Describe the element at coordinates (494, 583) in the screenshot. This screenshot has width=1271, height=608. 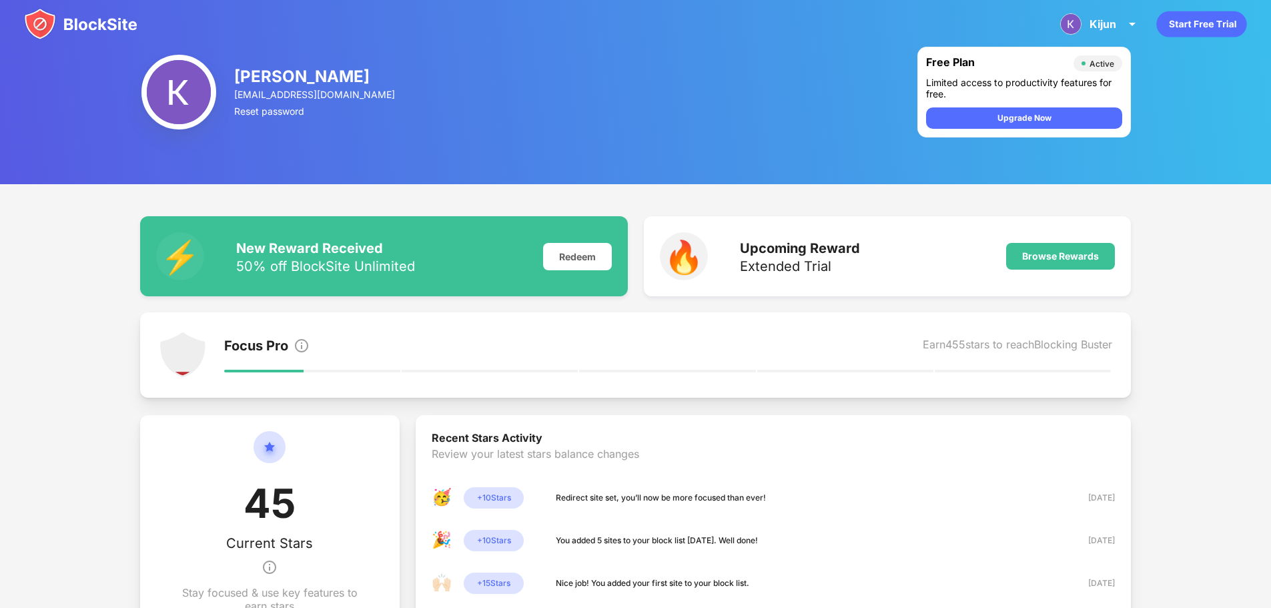
I see `div: + 15 Stars` at that location.